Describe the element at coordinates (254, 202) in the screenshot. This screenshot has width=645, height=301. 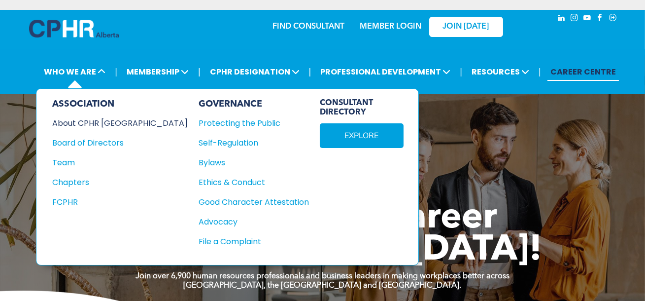
I see `a: Good Character Attestation` at that location.